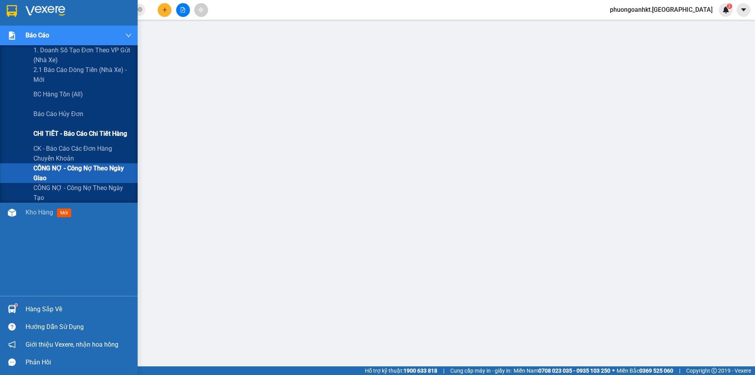  I want to click on span: caret-down, so click(743, 10).